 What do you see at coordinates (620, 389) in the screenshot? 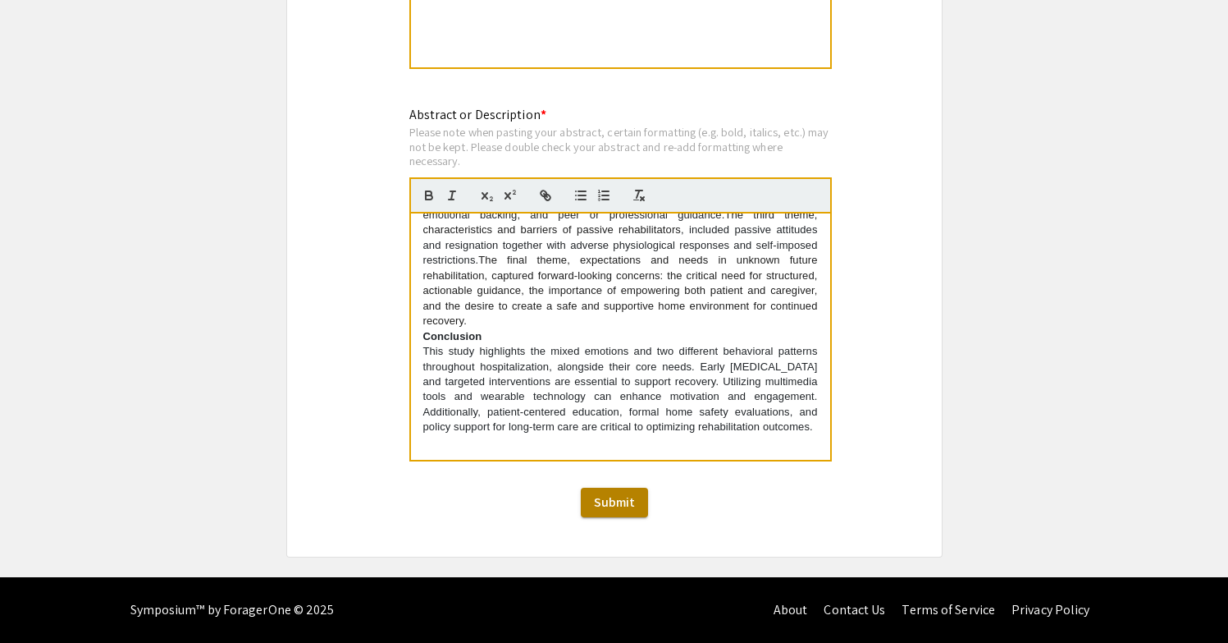
I see `p: This study highlights the mixed emotions and two different behavioral patterns throughout hospita...` at bounding box center [620, 389].